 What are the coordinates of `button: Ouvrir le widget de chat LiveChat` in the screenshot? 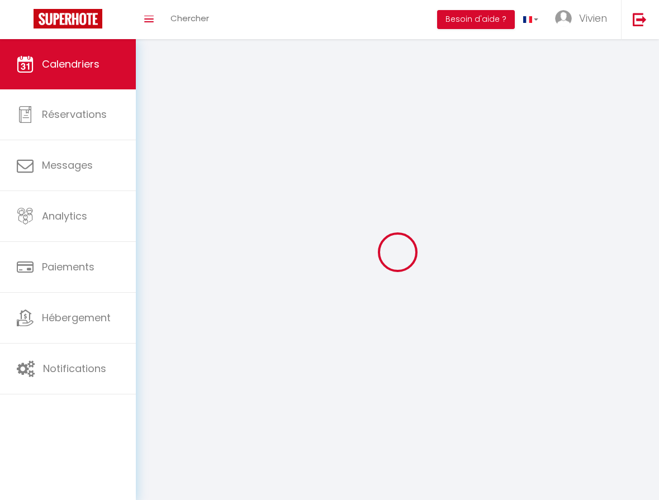 It's located at (26, 21).